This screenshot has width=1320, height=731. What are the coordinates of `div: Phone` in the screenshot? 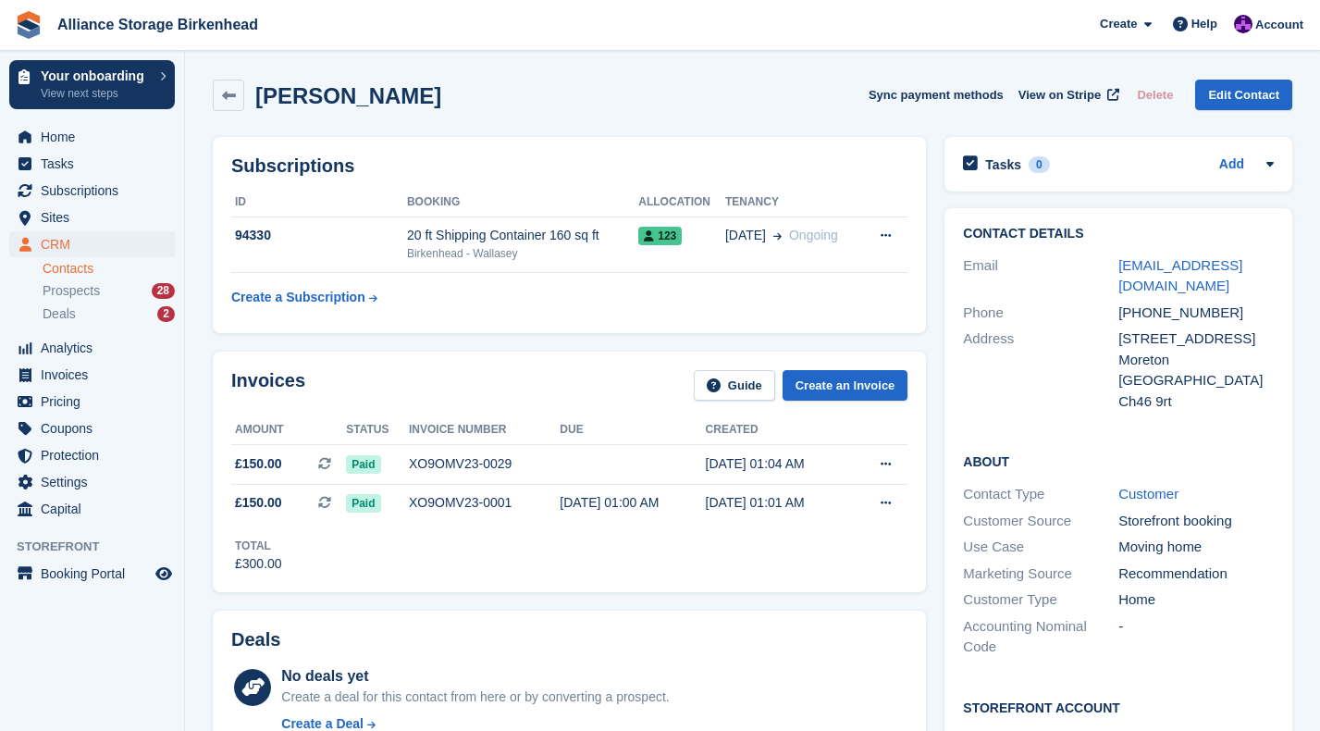 It's located at (1040, 313).